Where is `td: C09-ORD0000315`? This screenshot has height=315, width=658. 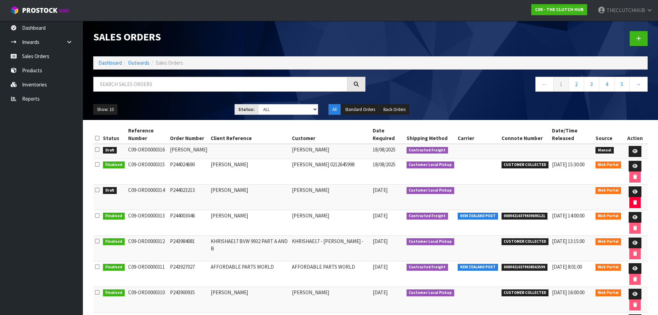
td: C09-ORD0000315 is located at coordinates (147, 171).